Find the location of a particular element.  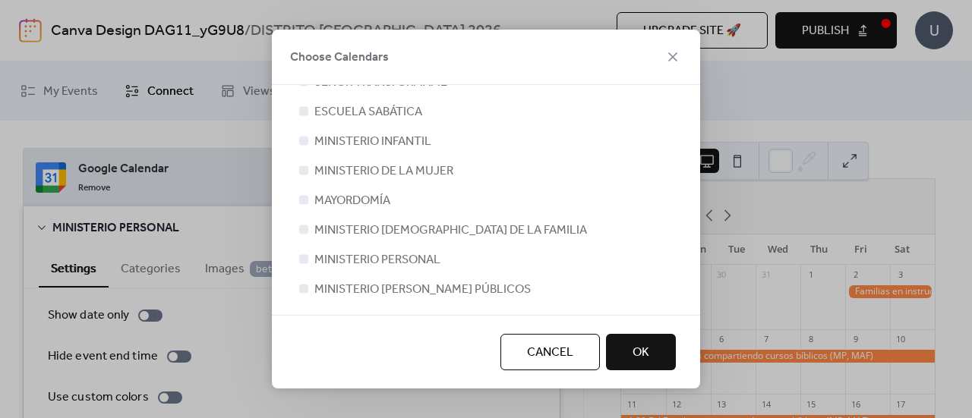

span: Choose Calendars is located at coordinates (340, 58).